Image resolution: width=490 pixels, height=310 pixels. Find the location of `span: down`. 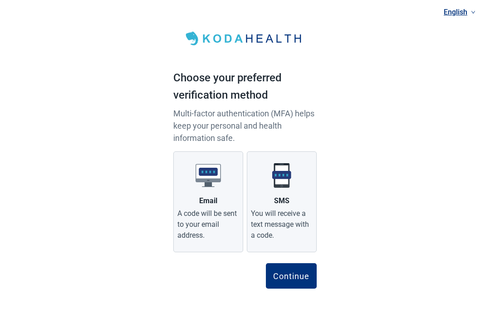

span: down is located at coordinates (473, 12).